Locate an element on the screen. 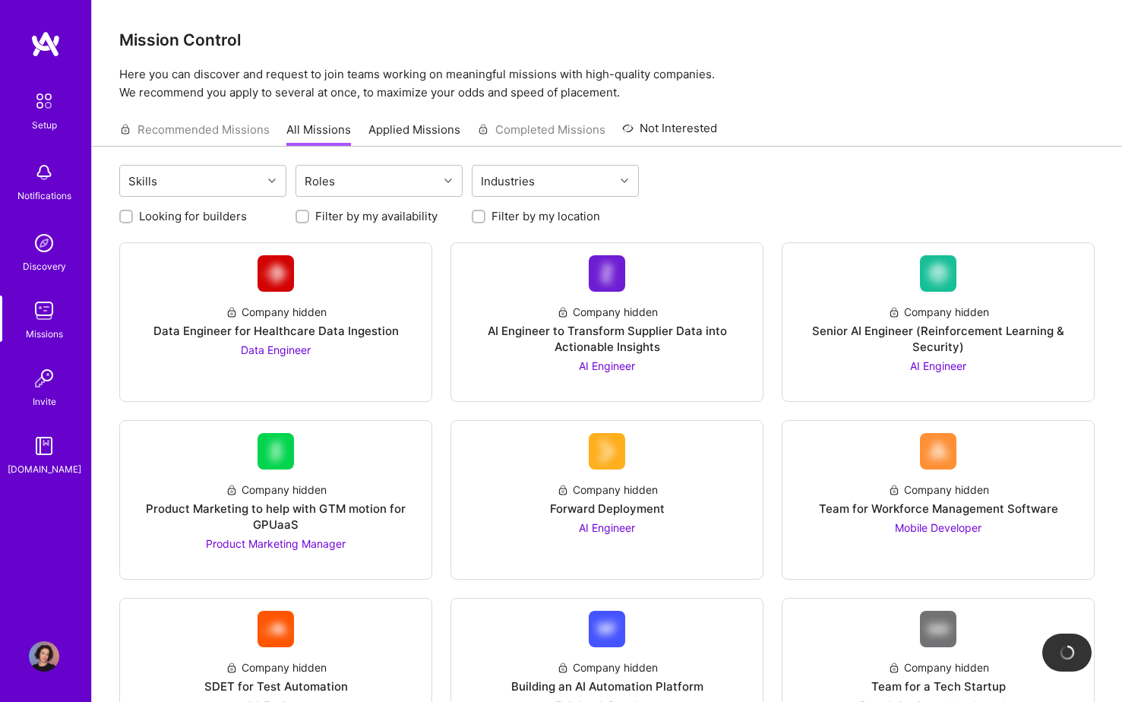  img: User Avatar is located at coordinates (44, 656).